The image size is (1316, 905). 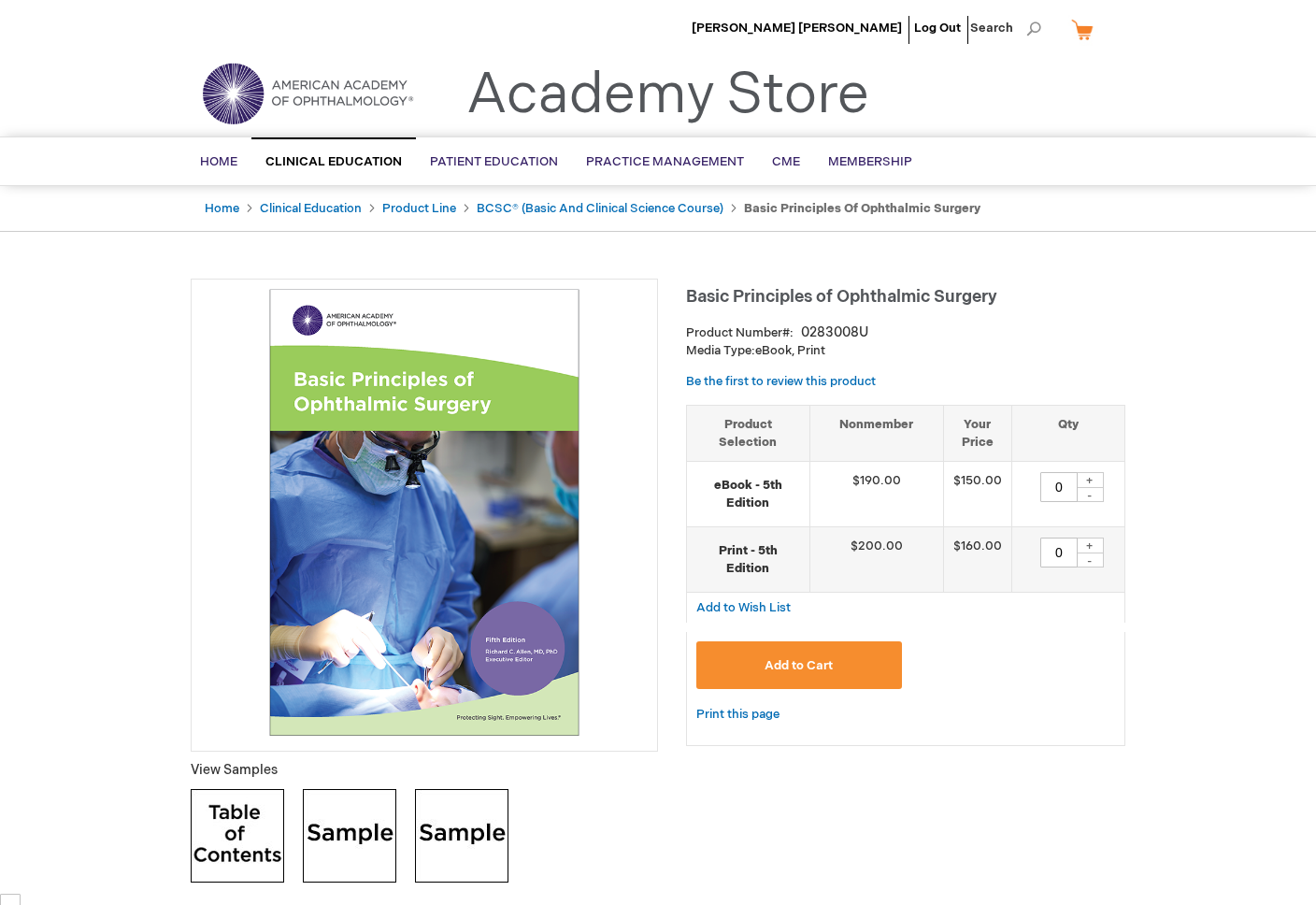 I want to click on th: Product Selection, so click(x=748, y=433).